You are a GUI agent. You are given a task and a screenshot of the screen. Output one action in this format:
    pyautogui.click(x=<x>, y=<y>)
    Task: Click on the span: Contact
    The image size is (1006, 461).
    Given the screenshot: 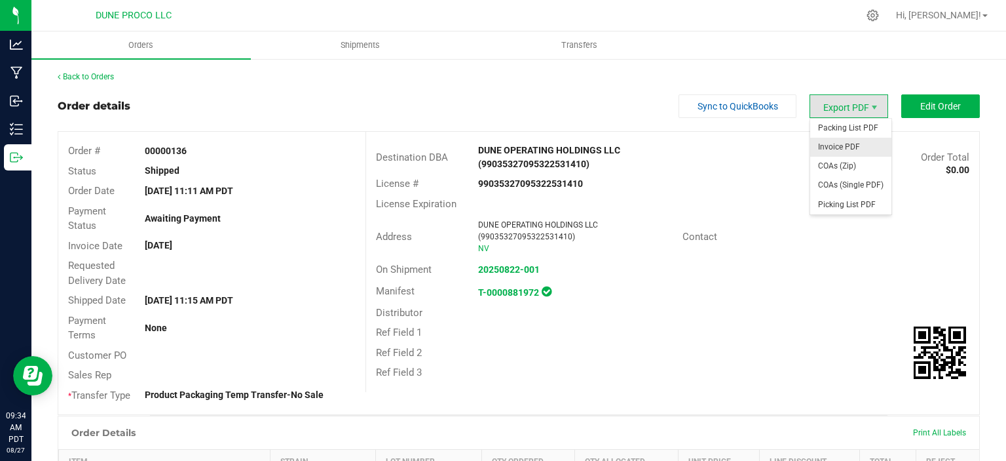 What is the action you would take?
    pyautogui.click(x=700, y=236)
    